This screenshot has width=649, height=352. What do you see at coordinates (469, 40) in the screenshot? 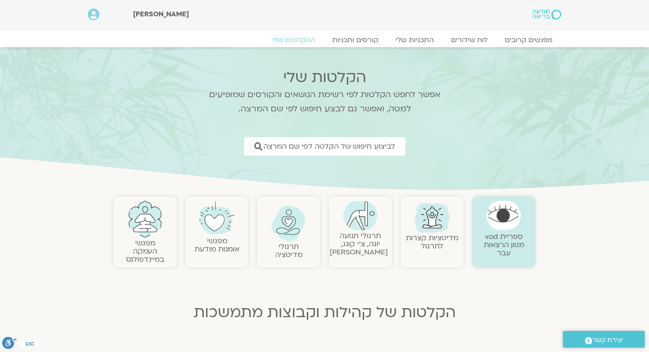
I see `a: לוח שידורים` at bounding box center [469, 40].